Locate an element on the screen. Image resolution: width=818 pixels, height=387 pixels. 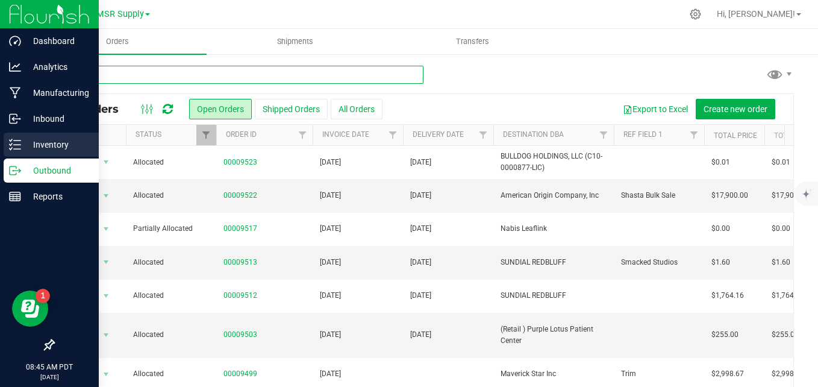
a: 00009503 is located at coordinates (240, 334).